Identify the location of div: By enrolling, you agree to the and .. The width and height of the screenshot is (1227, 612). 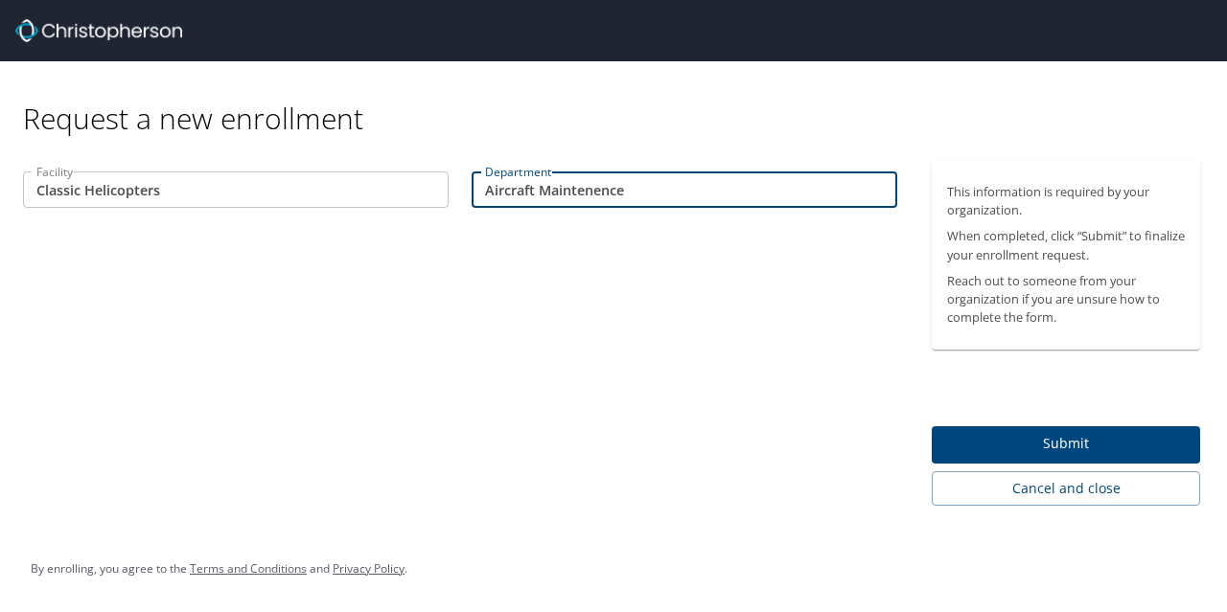
(218, 569).